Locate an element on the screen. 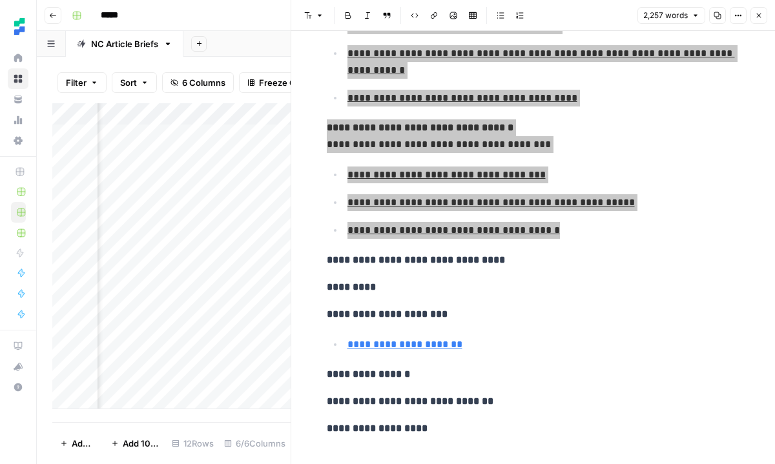 The width and height of the screenshot is (775, 464). button: Sort is located at coordinates (134, 83).